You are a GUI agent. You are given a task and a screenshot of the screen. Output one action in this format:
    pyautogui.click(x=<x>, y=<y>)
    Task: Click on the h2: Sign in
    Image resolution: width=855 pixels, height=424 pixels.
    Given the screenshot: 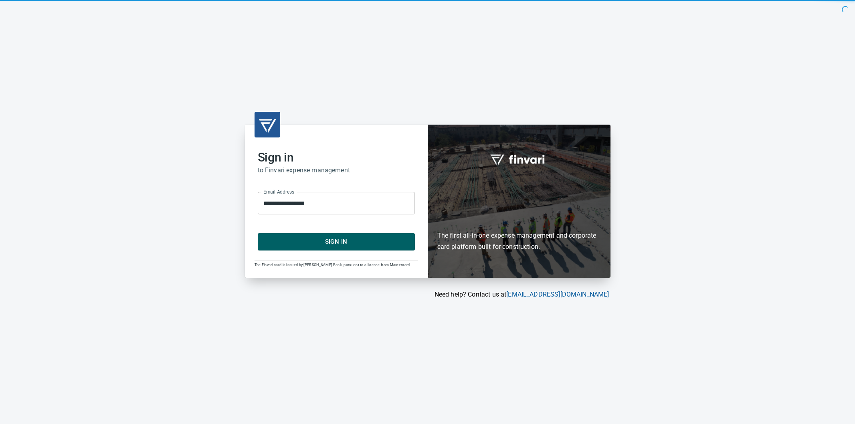 What is the action you would take?
    pyautogui.click(x=336, y=158)
    